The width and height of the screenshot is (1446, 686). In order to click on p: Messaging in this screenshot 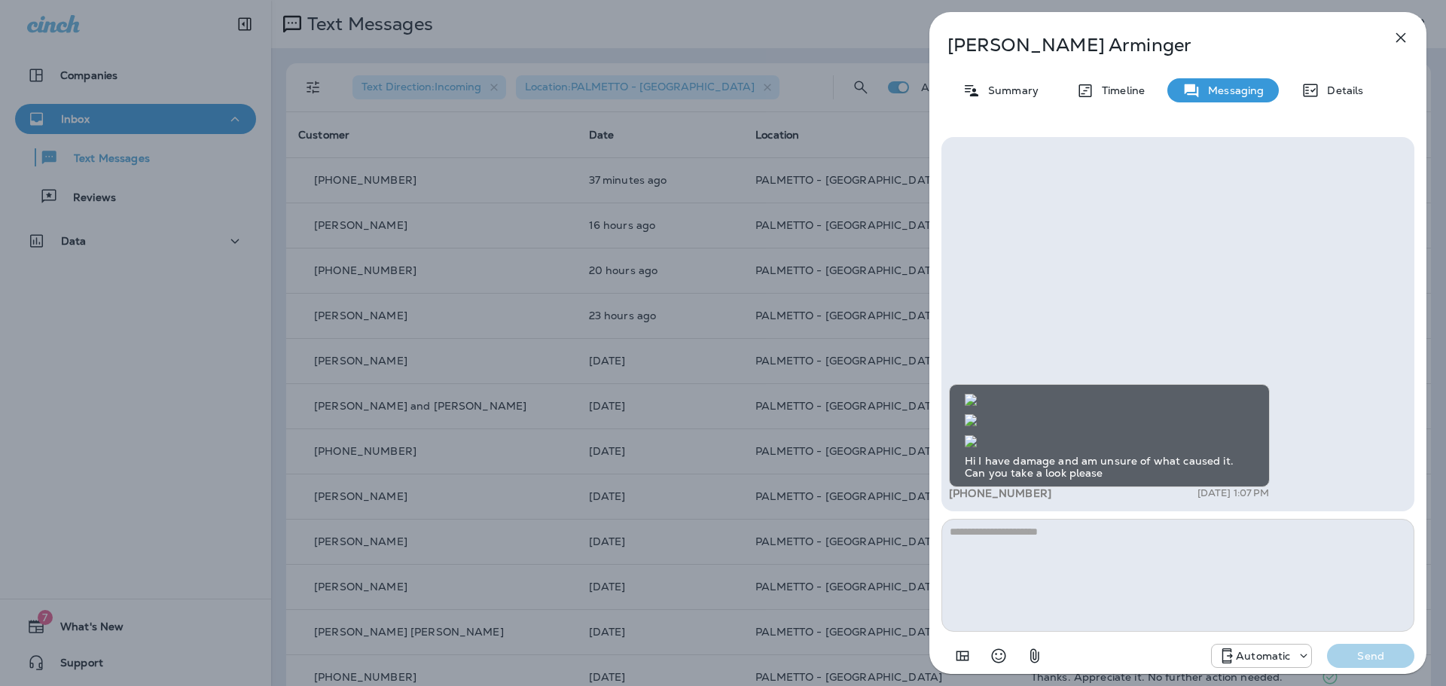, I will do `click(1232, 90)`.